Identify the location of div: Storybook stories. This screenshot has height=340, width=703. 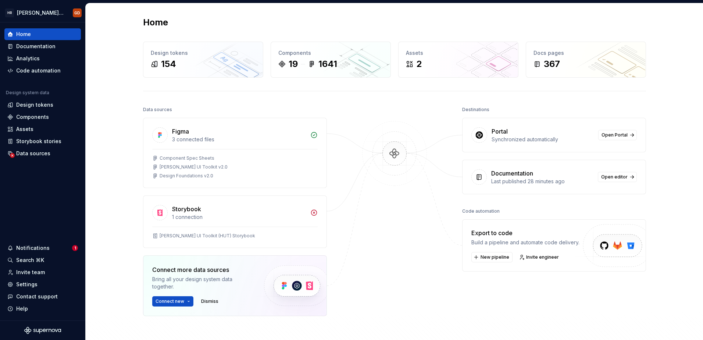
(39, 141).